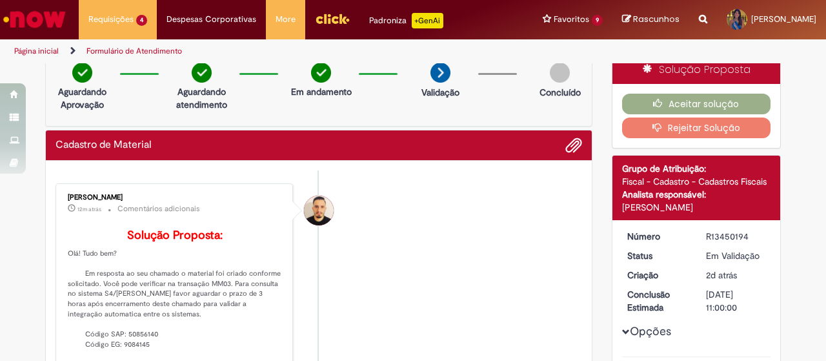 The width and height of the screenshot is (826, 361). What do you see at coordinates (319, 210) in the screenshot?
I see `div: Arnaldo Jose Vieira De Melo` at bounding box center [319, 210].